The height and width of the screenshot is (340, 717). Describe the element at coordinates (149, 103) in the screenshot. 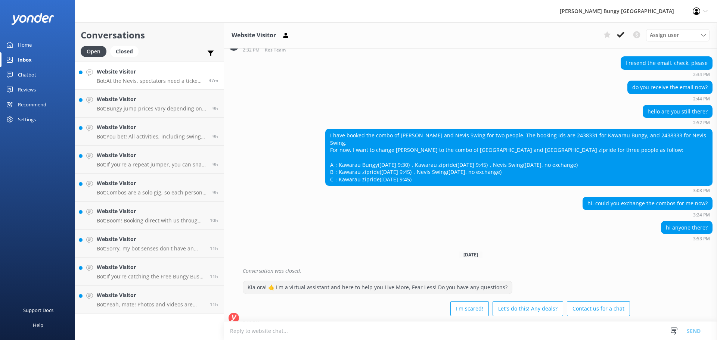

I see `a: Website VisitorBot:Bungy jump prices vary depending on the location and the thrill you choose. Fo...` at that location.